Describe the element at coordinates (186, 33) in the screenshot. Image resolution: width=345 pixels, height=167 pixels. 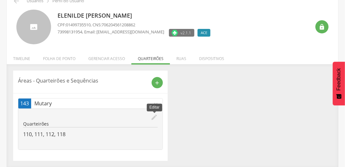
I see `span: v2.1.1` at that location.